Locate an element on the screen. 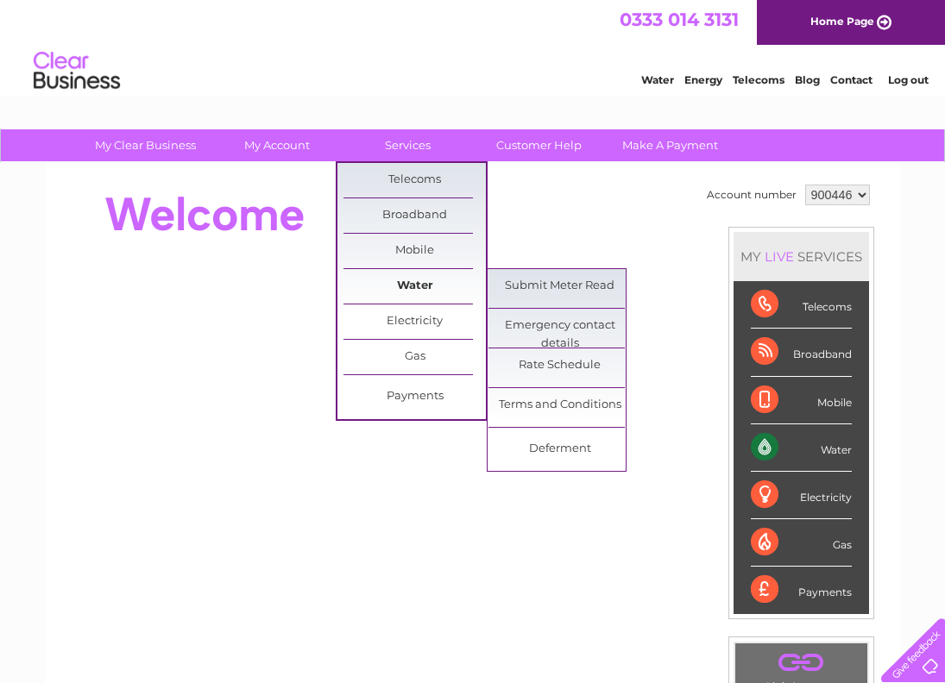 This screenshot has height=683, width=945. a: Blog is located at coordinates (807, 79).